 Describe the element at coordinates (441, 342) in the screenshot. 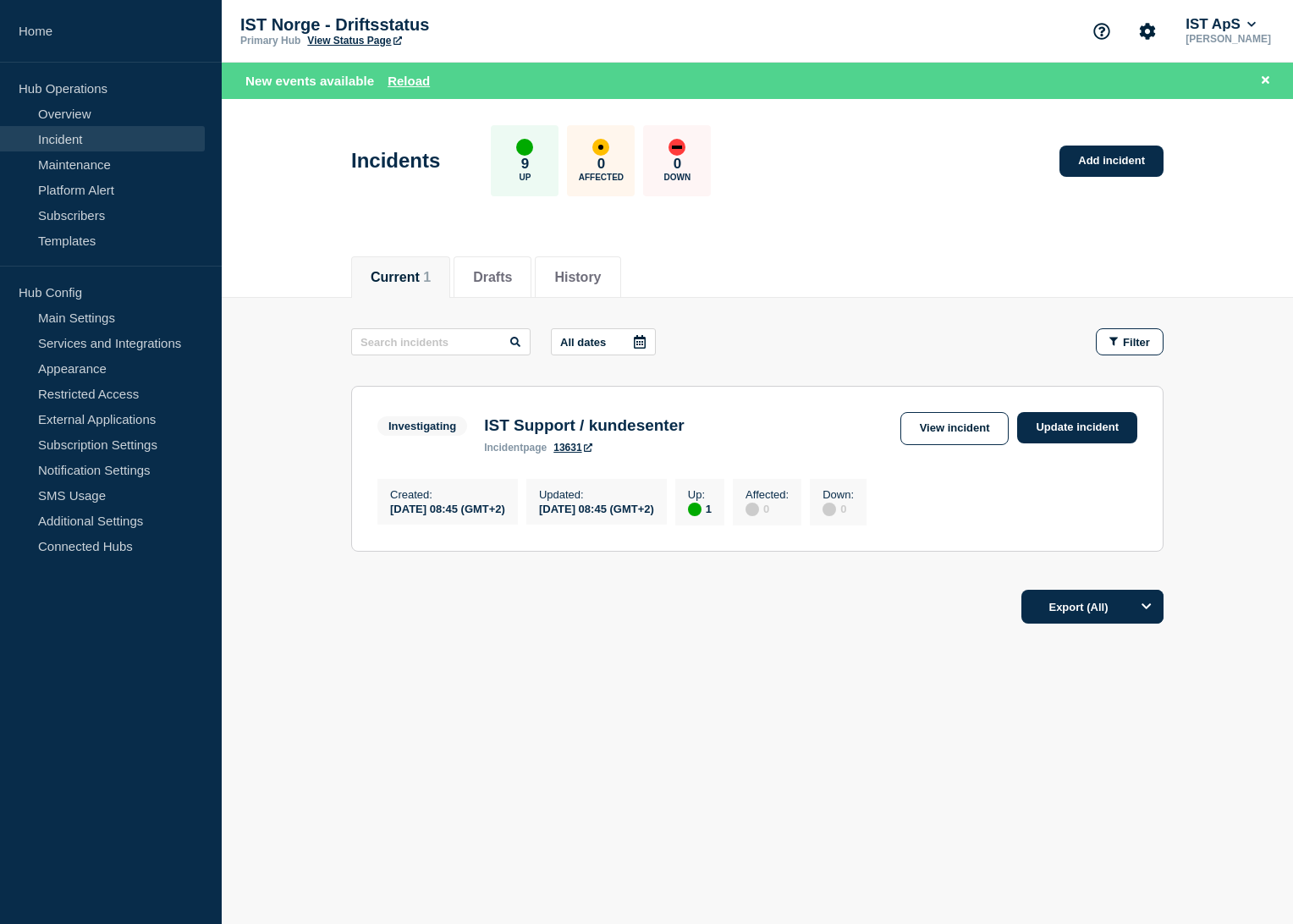

I see `input: Search incidents` at that location.